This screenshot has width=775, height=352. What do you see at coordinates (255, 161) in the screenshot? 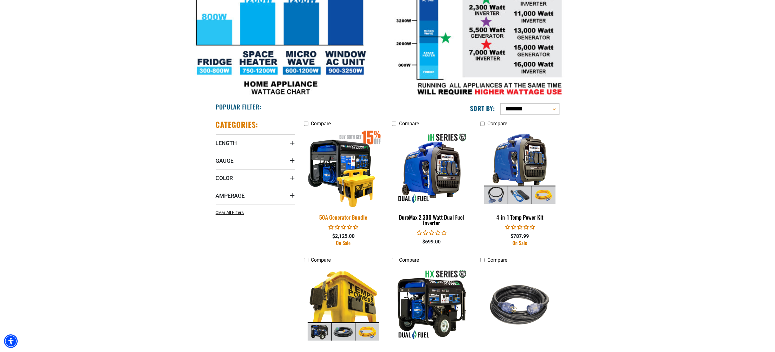
I see `summary: Gauge` at bounding box center [255, 161].